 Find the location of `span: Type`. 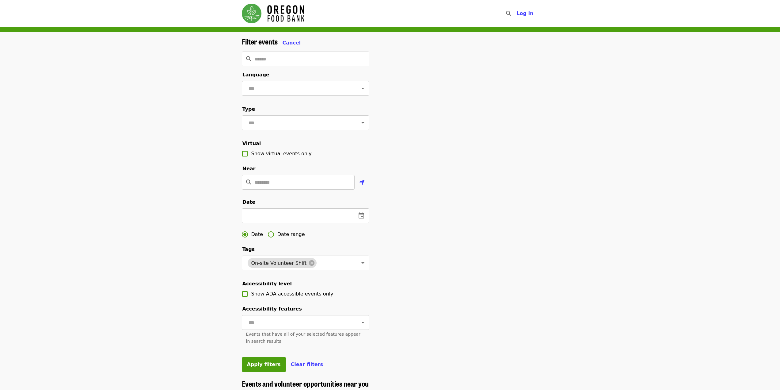

span: Type is located at coordinates (249, 109).